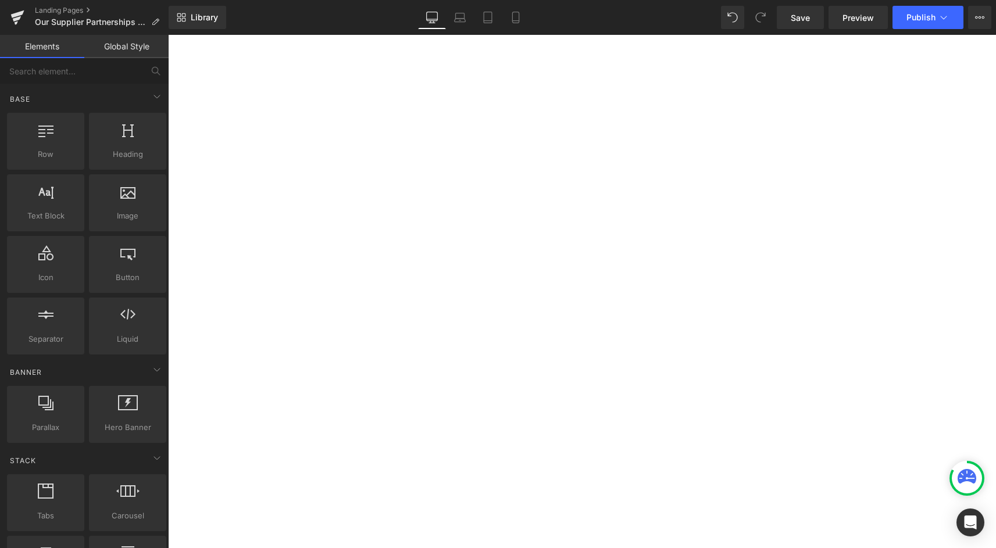 This screenshot has width=996, height=548. I want to click on span: Preview, so click(858, 17).